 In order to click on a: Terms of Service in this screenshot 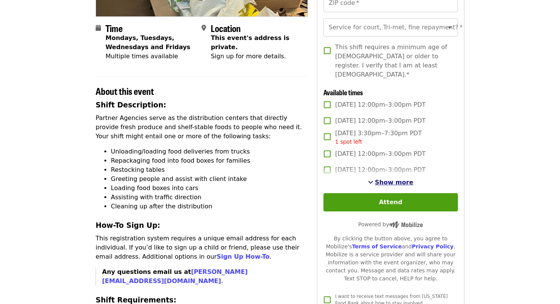, I will do `click(377, 246)`.